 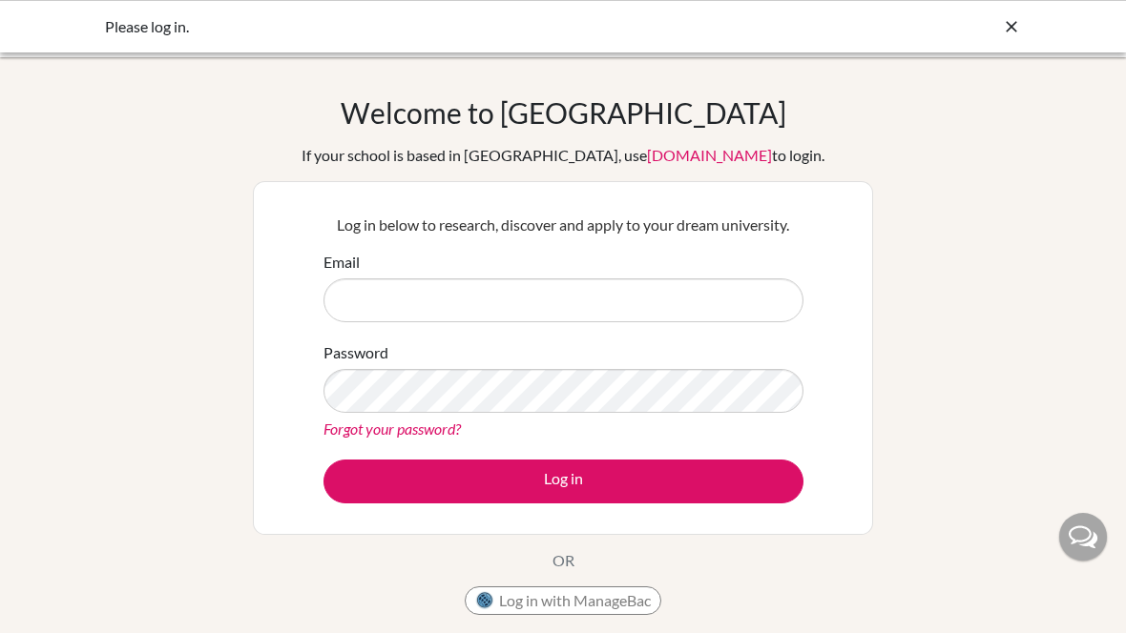 I want to click on label: Email, so click(x=342, y=262).